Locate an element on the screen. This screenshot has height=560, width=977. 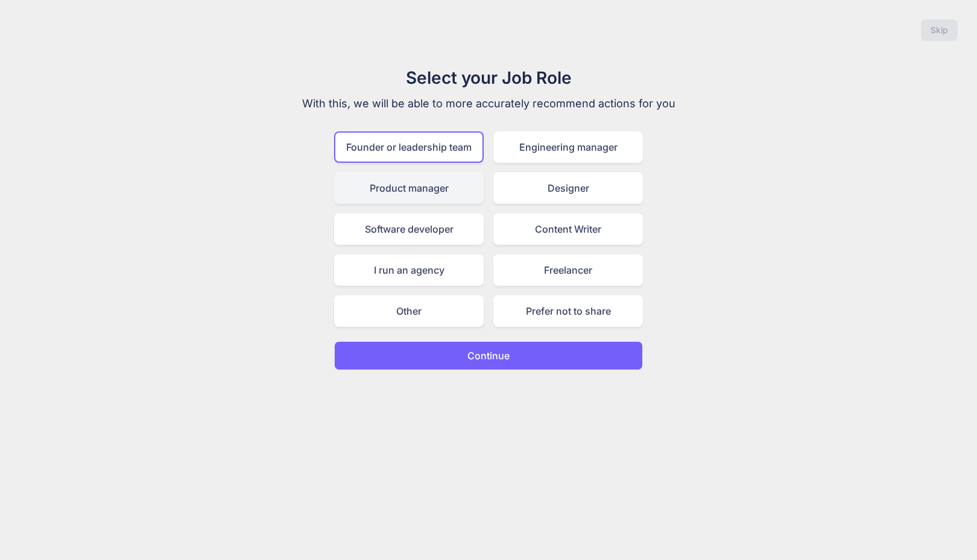
div: Freelancer is located at coordinates (568, 270).